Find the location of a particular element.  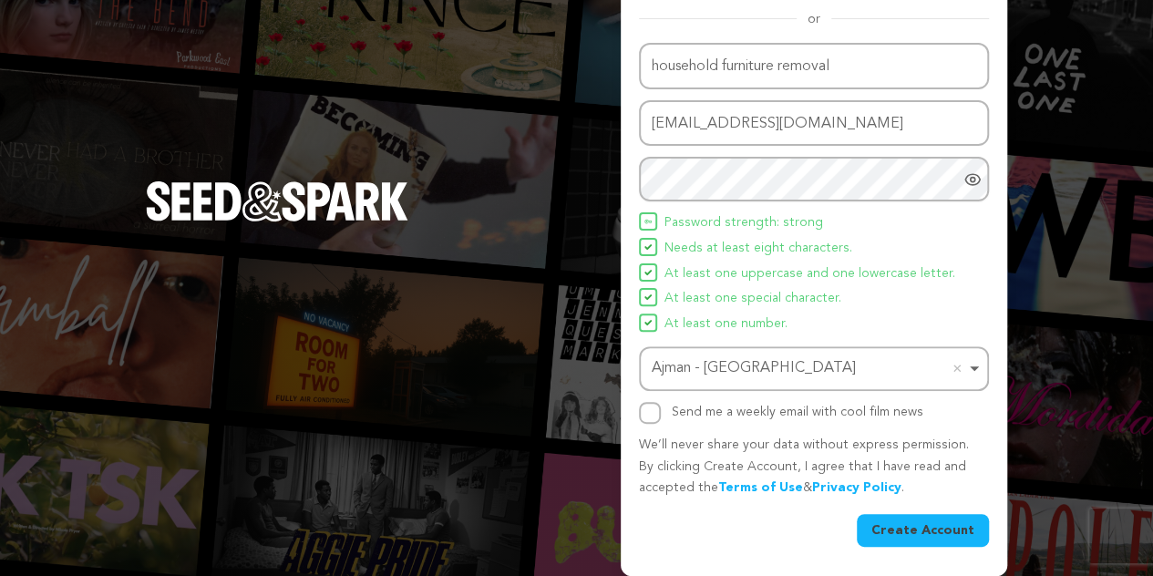

span: At least one special character. is located at coordinates (753, 299).